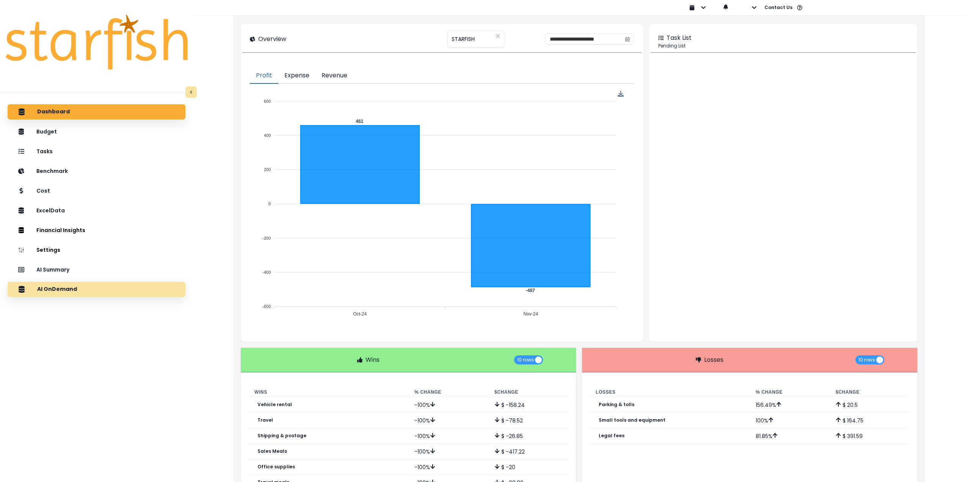 This screenshot has height=482, width=965. What do you see at coordinates (96, 230) in the screenshot?
I see `button: Financial Insights` at bounding box center [96, 230].